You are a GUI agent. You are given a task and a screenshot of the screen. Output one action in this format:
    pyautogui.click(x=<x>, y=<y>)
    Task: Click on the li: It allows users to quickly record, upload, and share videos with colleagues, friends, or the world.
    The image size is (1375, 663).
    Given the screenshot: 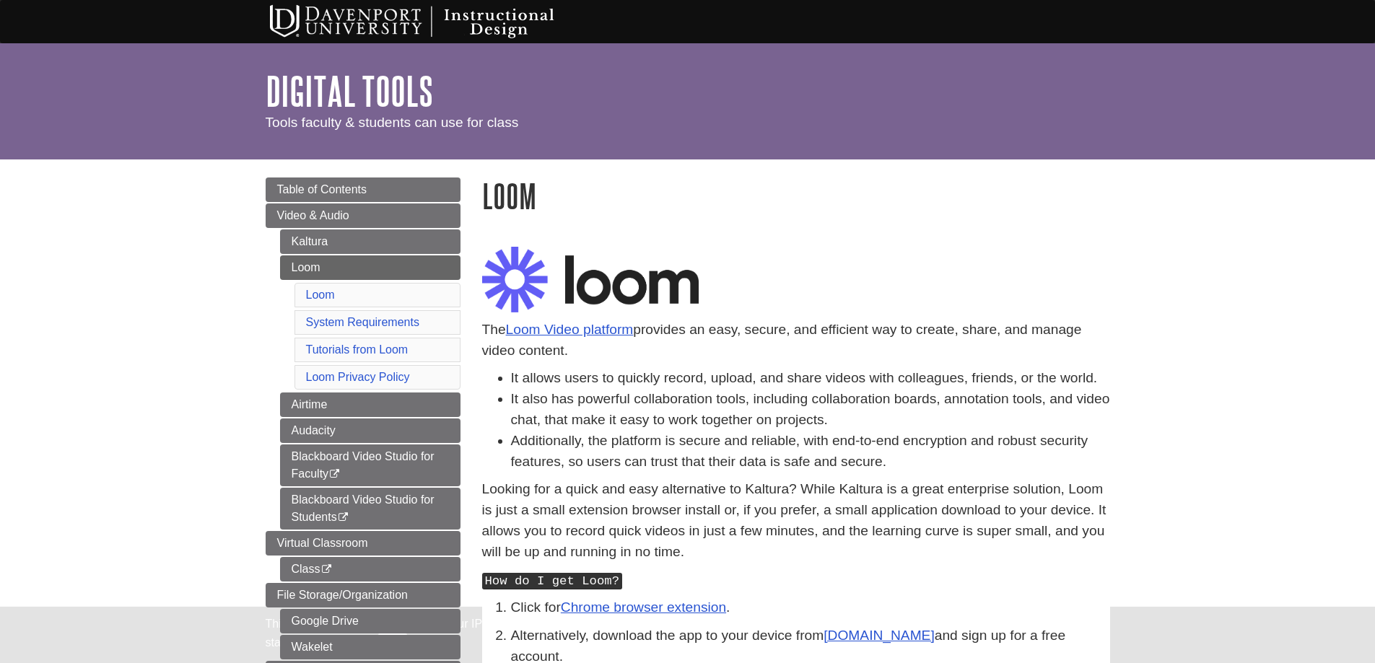 What is the action you would take?
    pyautogui.click(x=811, y=378)
    